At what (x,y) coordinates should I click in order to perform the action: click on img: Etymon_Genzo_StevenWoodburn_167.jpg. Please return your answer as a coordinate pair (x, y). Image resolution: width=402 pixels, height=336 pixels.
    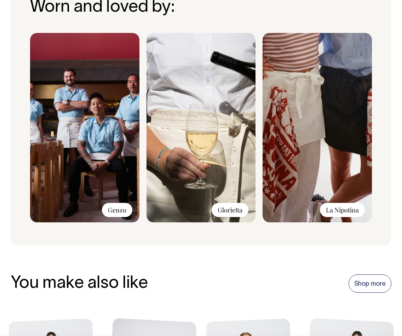
    Looking at the image, I should click on (85, 128).